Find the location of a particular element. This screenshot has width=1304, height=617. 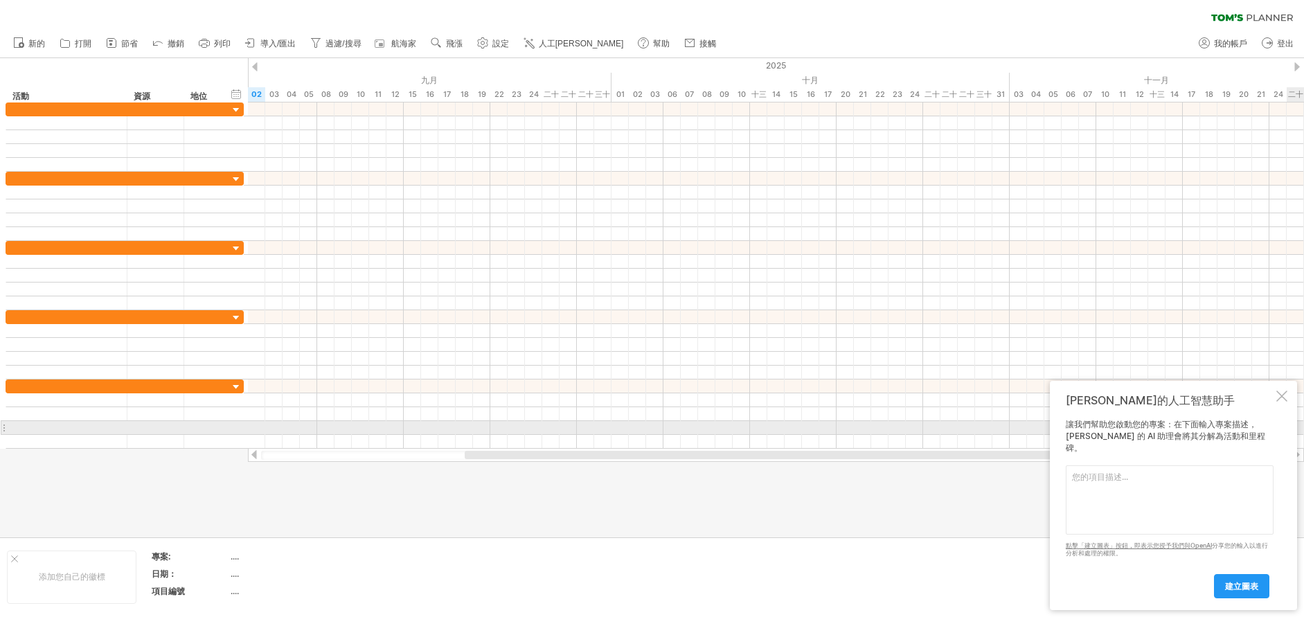

div: 2025年9月26日，星期五 is located at coordinates (568, 94).